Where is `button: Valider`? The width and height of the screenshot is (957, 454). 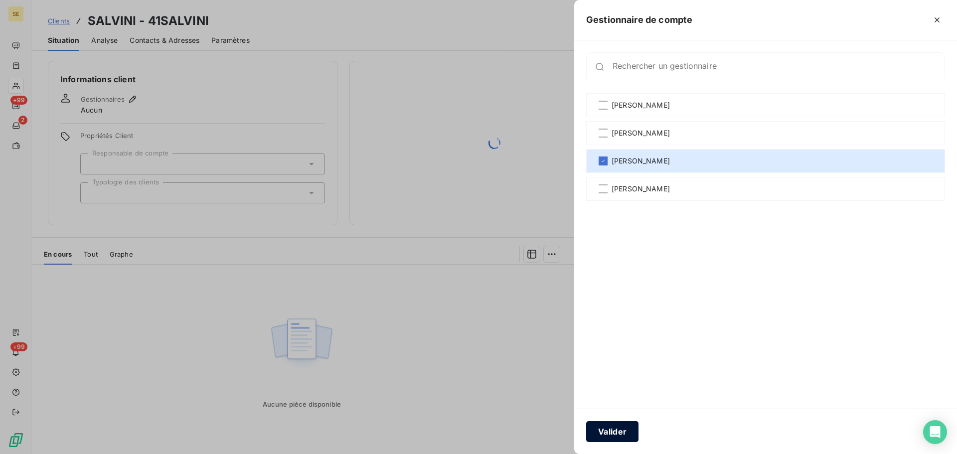 button: Valider is located at coordinates (612, 432).